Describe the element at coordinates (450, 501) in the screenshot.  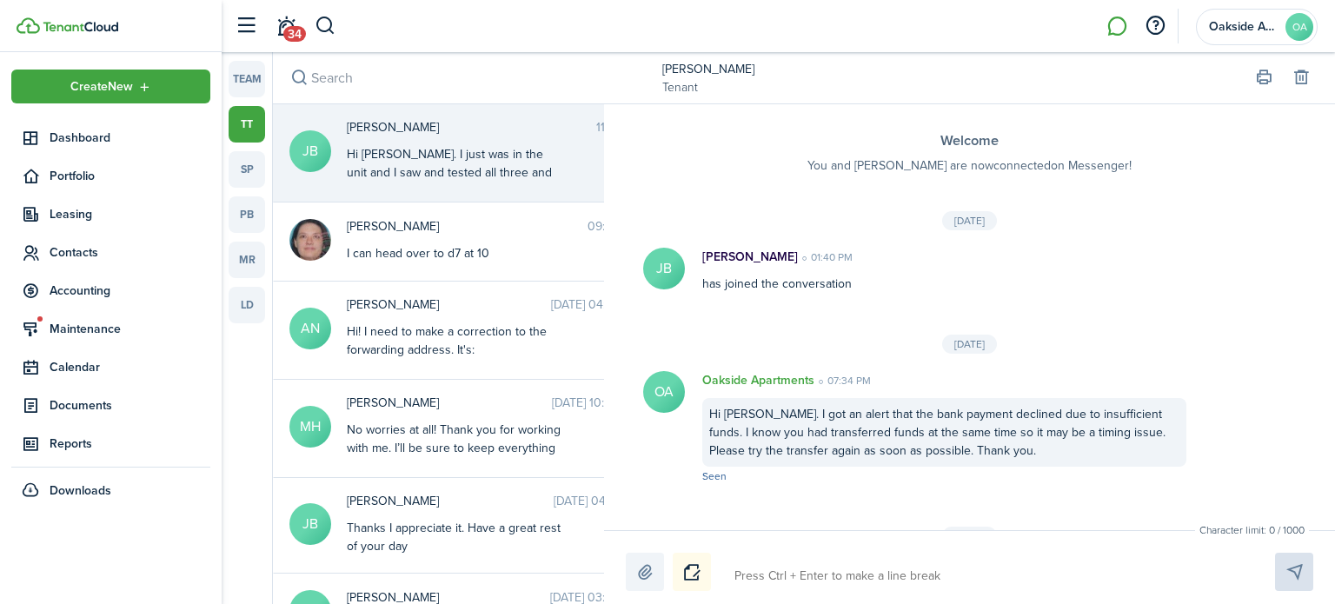
I see `span: JOE BARAHONA` at that location.